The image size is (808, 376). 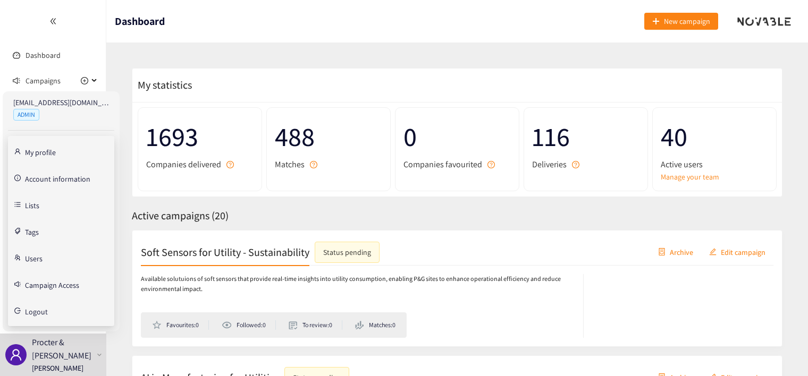 I want to click on a: Campaign Access, so click(x=52, y=284).